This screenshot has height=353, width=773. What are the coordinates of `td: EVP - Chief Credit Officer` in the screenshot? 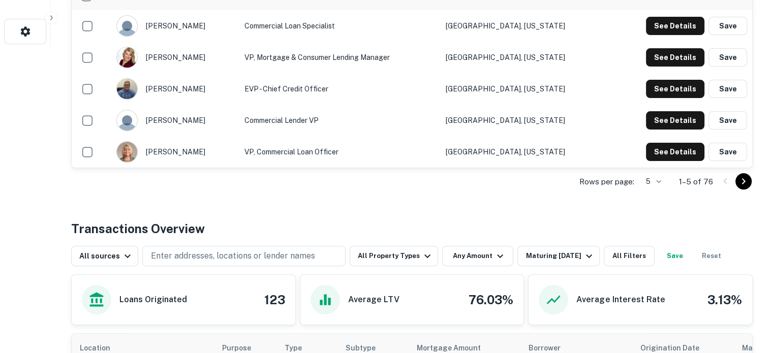 It's located at (340, 89).